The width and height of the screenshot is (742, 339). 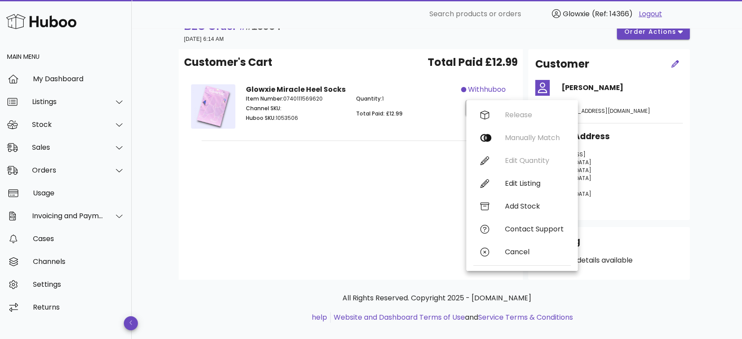 I want to click on span: (Ref: 14366), so click(x=612, y=14).